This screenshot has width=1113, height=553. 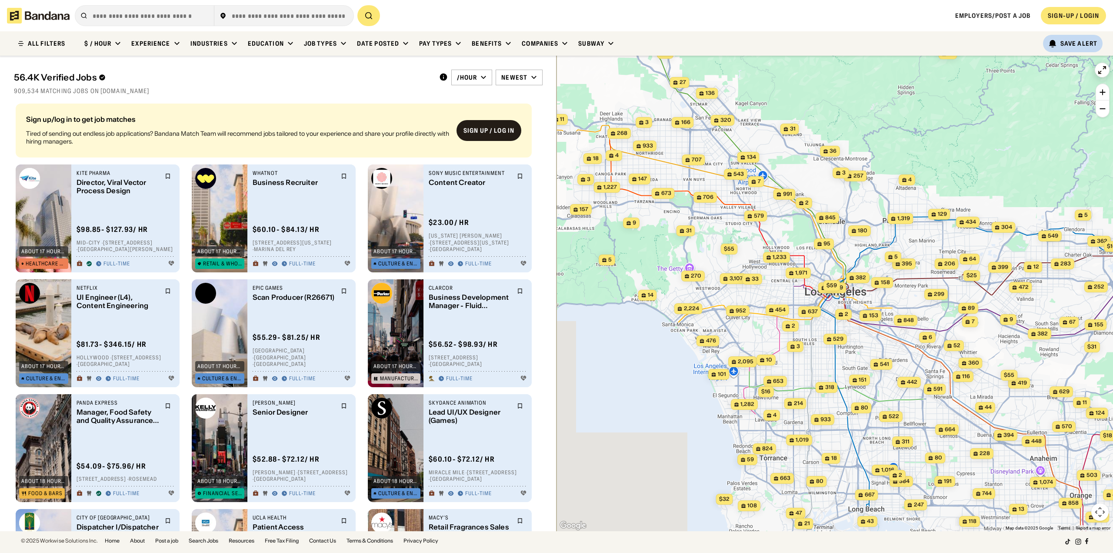 What do you see at coordinates (206, 178) in the screenshot?
I see `img: Whatnot logo` at bounding box center [206, 178].